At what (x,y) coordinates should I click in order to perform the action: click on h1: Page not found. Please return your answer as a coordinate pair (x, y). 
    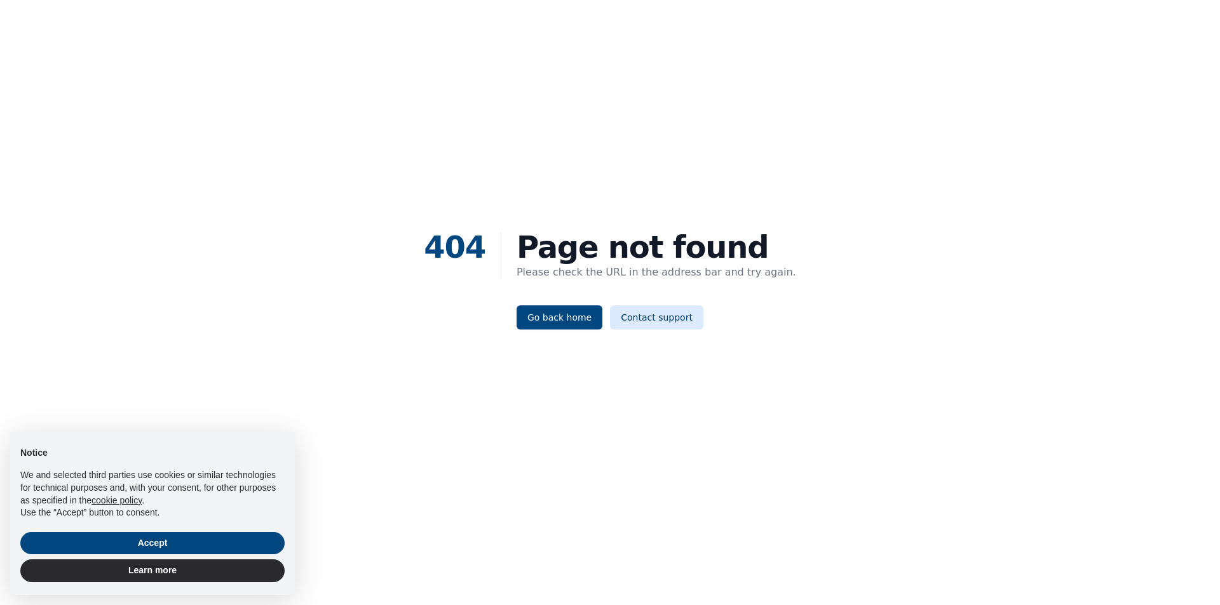
    Looking at the image, I should click on (656, 247).